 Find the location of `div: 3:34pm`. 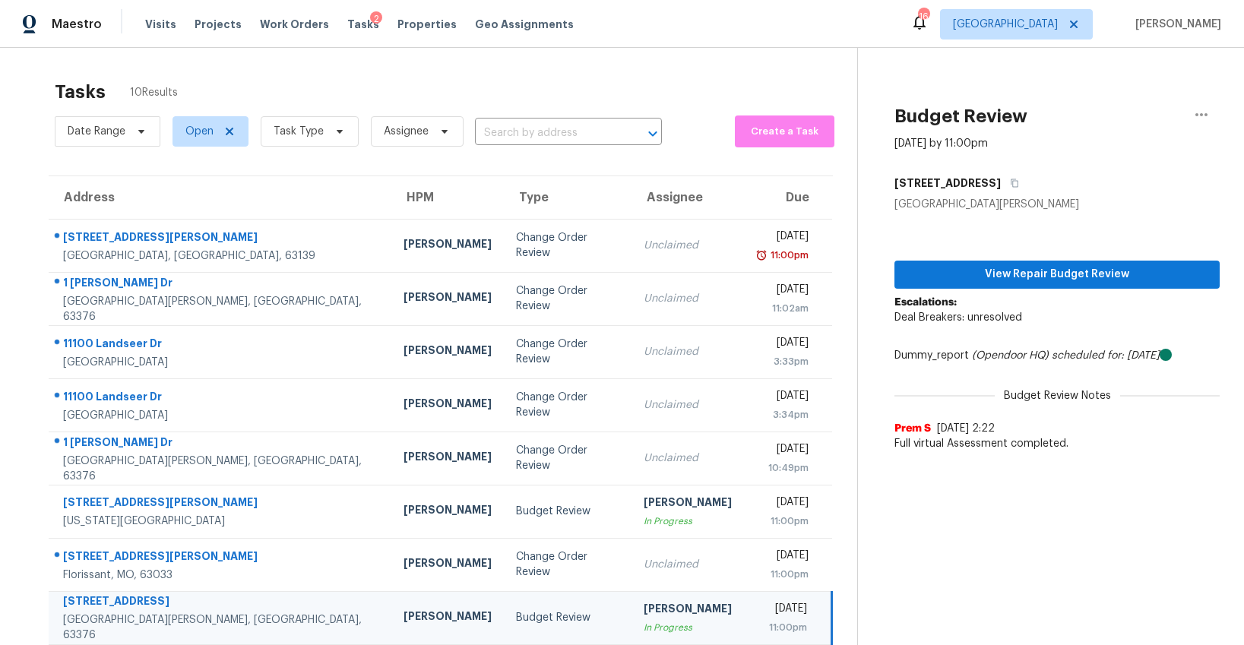

div: 3:34pm is located at coordinates (782, 415).